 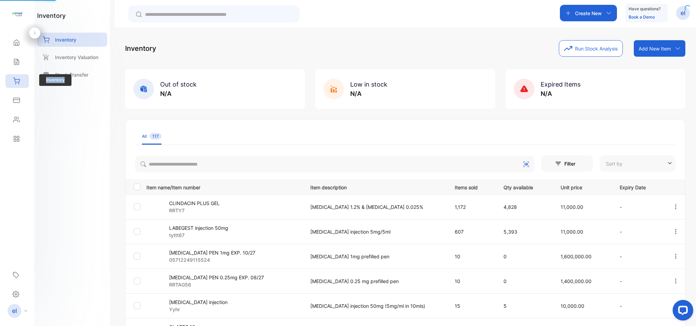 I want to click on h1: inventory, so click(x=51, y=15).